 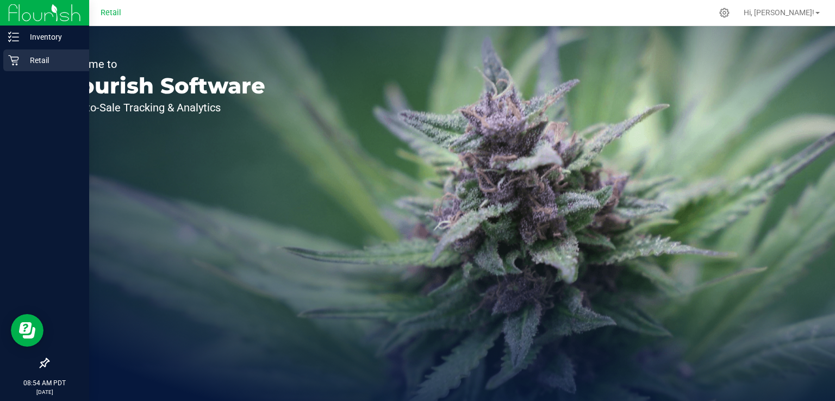 I want to click on inline-svg: Inventory, so click(x=14, y=37).